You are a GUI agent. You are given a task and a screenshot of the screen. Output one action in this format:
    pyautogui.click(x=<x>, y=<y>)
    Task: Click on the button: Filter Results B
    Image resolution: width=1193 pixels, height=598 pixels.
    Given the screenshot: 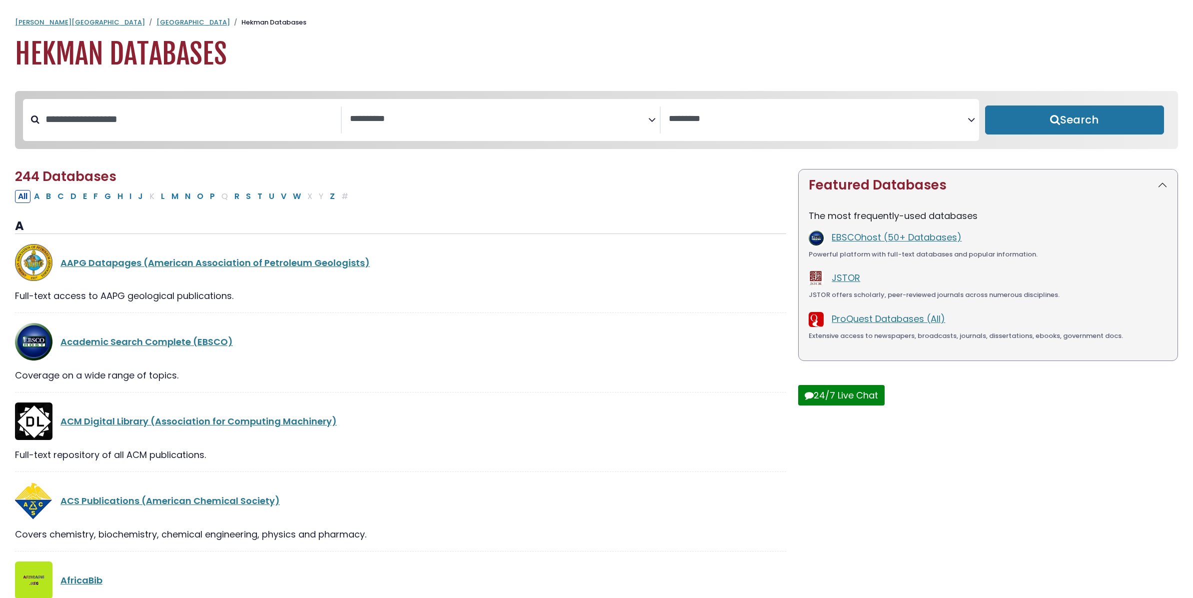 What is the action you would take?
    pyautogui.click(x=48, y=196)
    